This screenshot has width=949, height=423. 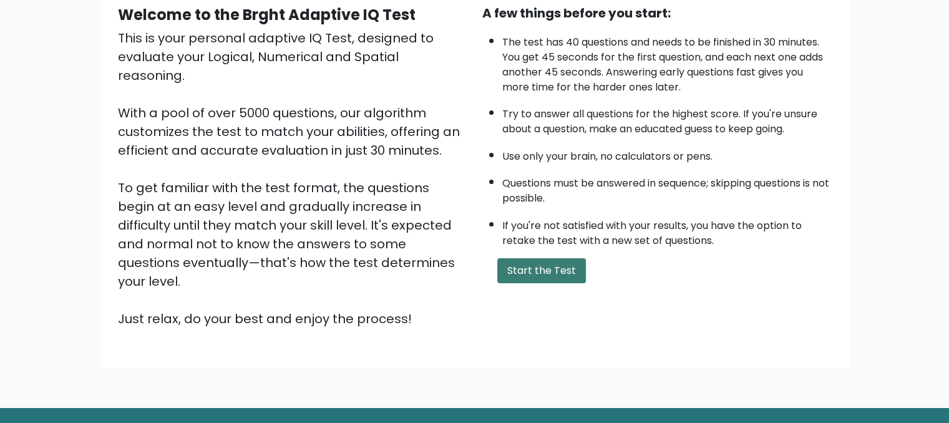 I want to click on button: Start the Test, so click(x=542, y=271).